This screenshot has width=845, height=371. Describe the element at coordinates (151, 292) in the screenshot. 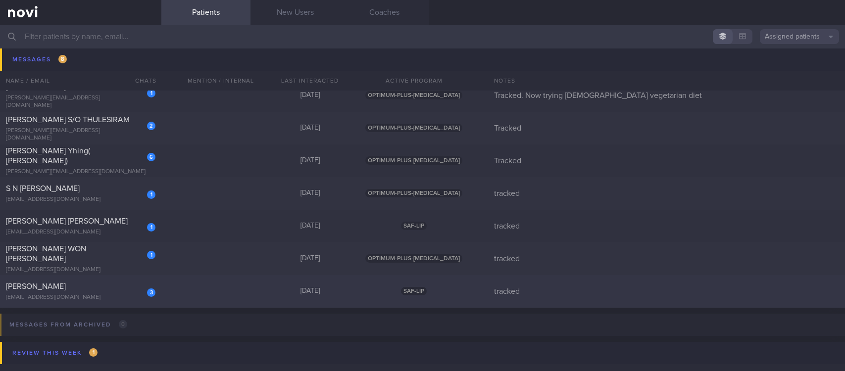

I see `div: 3` at that location.